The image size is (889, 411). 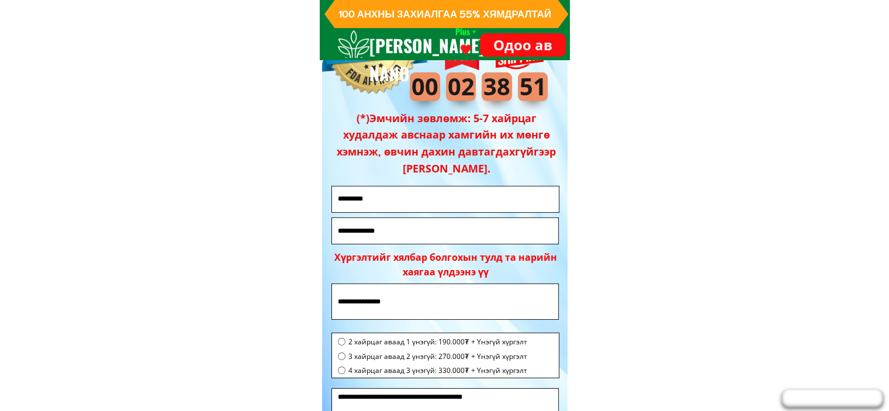 What do you see at coordinates (438, 356) in the screenshot?
I see `span: 3 хайрцаг аваад 2 үнэгүй: 270.000₮ + Үнэгүй хүргэлт` at bounding box center [438, 356].